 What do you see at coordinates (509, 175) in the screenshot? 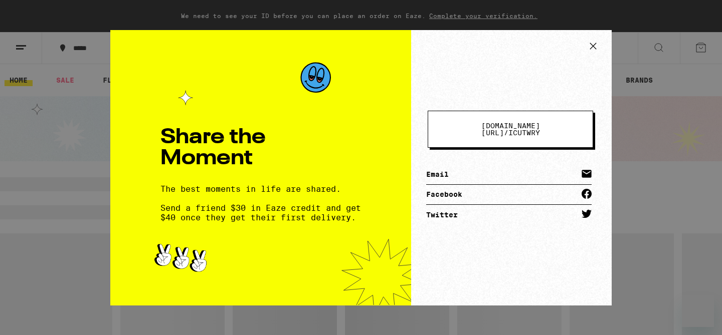
I see `a: Email` at bounding box center [509, 175].